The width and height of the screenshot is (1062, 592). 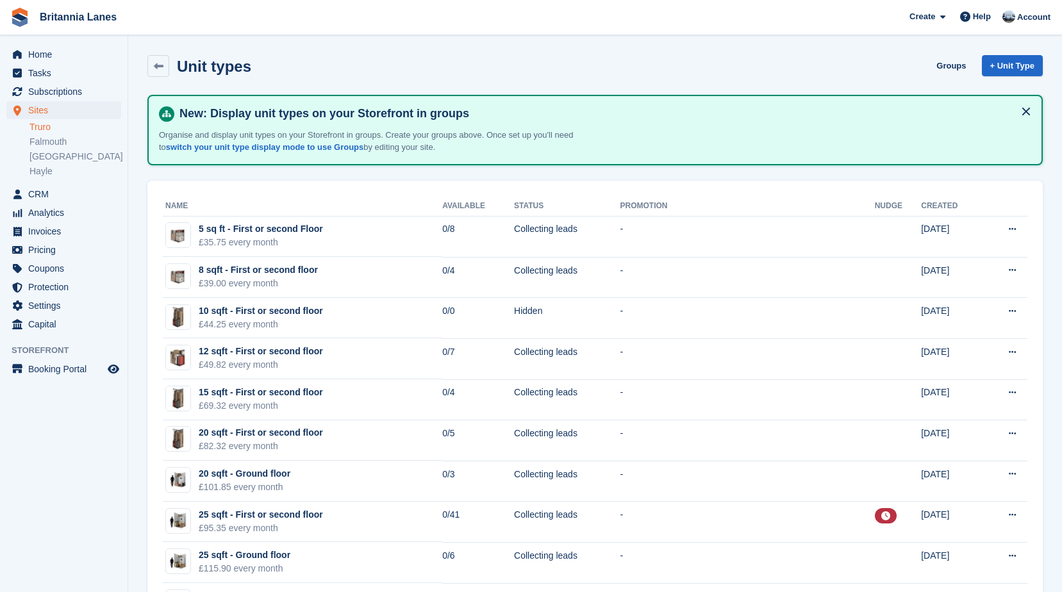 What do you see at coordinates (261, 406) in the screenshot?
I see `div: £69.32 every month` at bounding box center [261, 406].